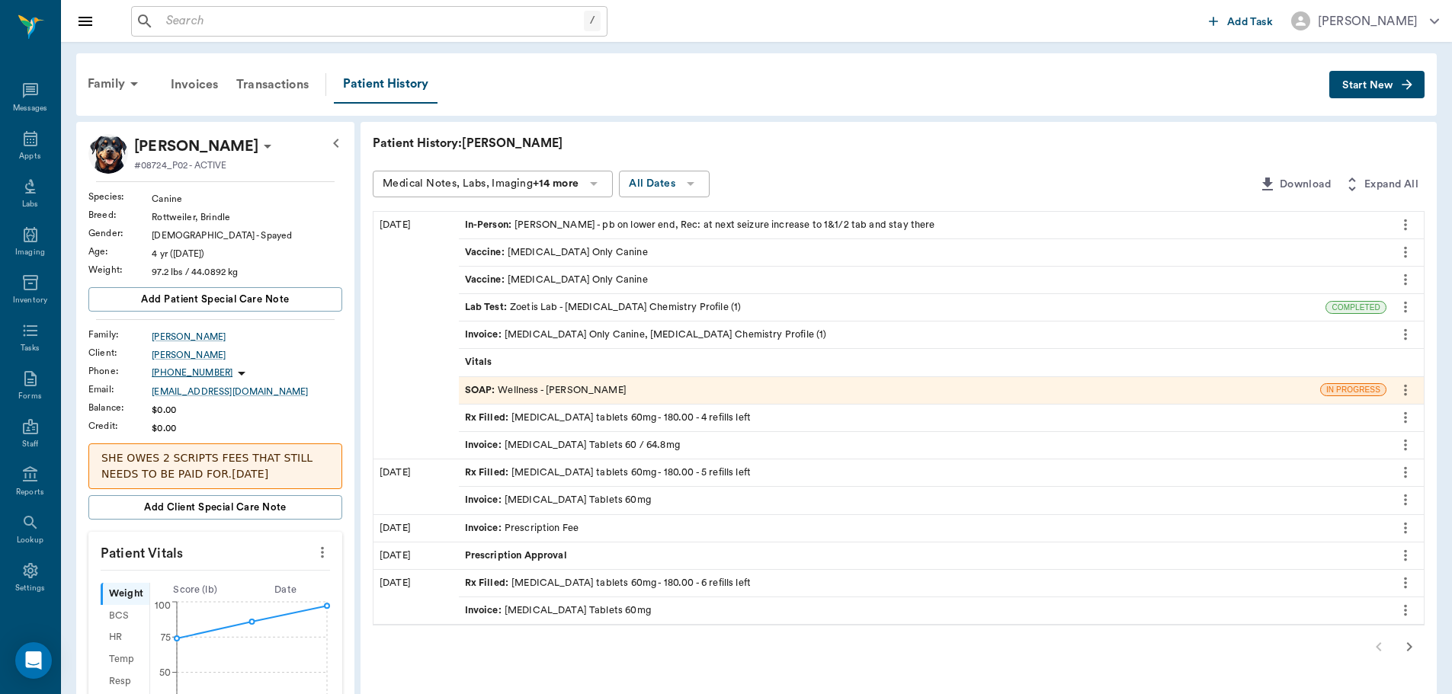  Describe the element at coordinates (30, 444) in the screenshot. I see `div: Staff` at that location.